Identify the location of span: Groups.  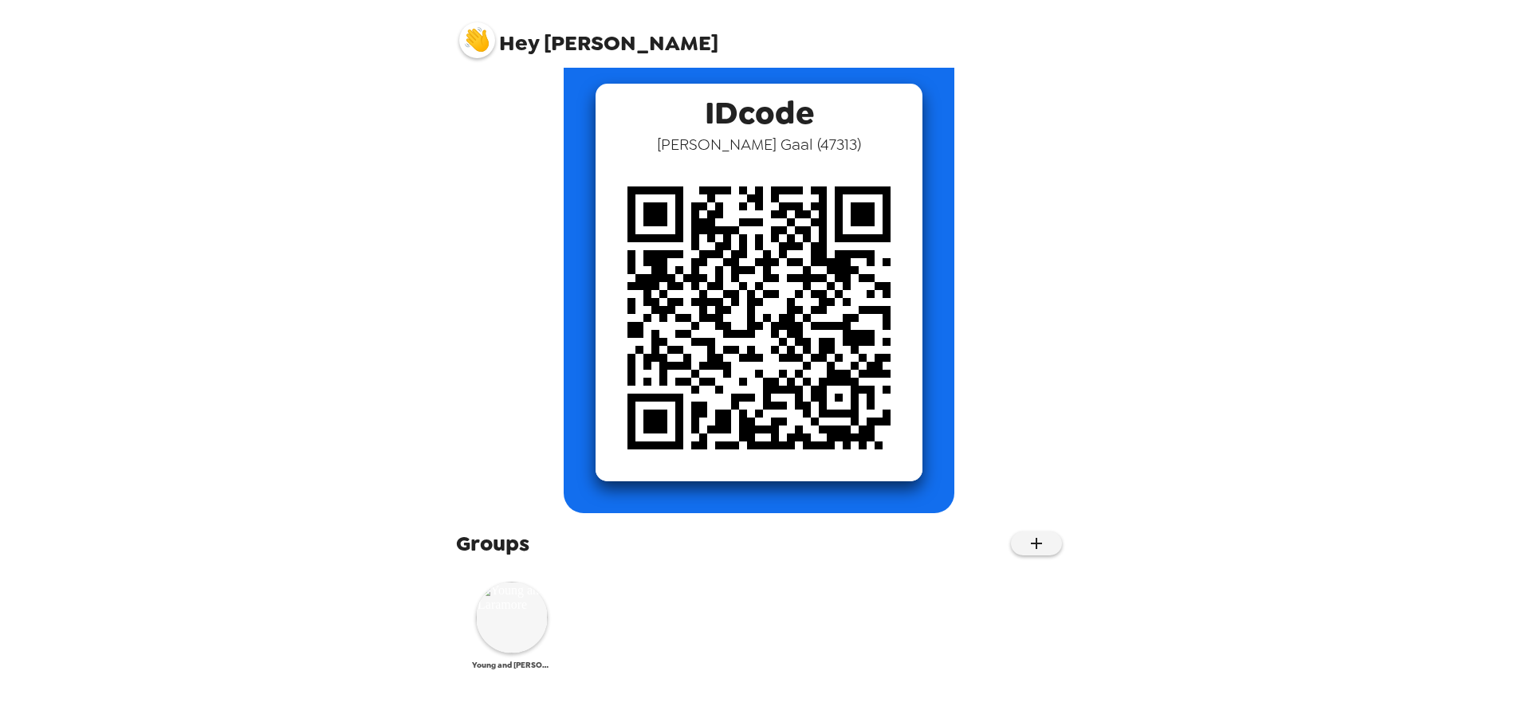
(493, 544).